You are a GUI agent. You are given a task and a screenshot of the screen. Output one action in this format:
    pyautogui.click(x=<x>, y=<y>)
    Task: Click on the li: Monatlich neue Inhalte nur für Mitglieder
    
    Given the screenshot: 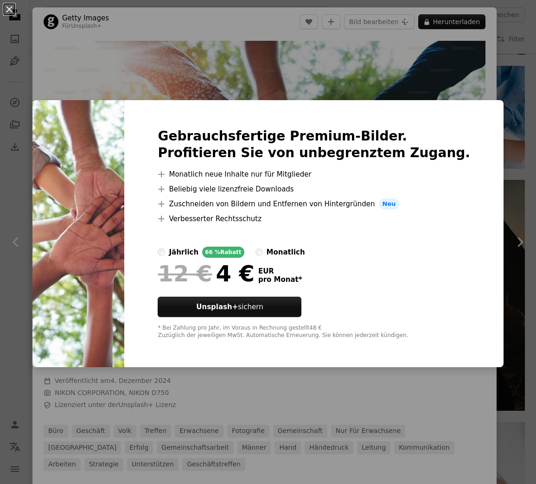 What is the action you would take?
    pyautogui.click(x=314, y=174)
    